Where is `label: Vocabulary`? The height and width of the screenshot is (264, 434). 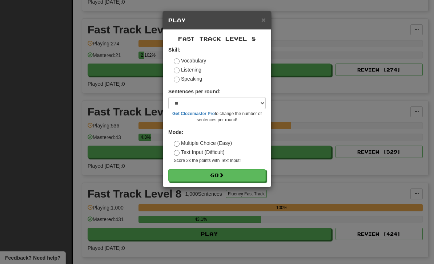 label: Vocabulary is located at coordinates (190, 61).